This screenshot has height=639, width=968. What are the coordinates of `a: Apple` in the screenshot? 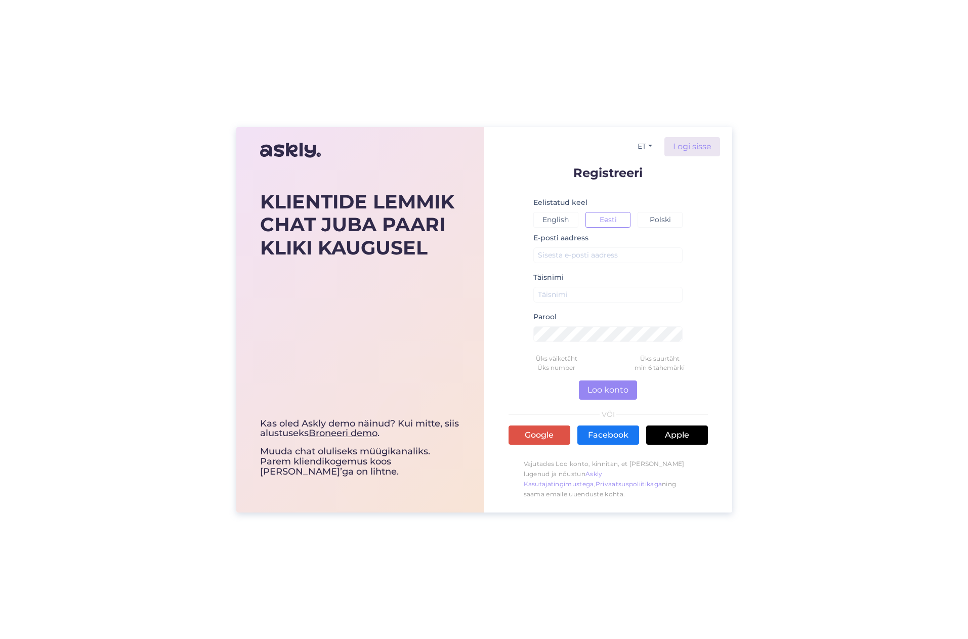 It's located at (677, 435).